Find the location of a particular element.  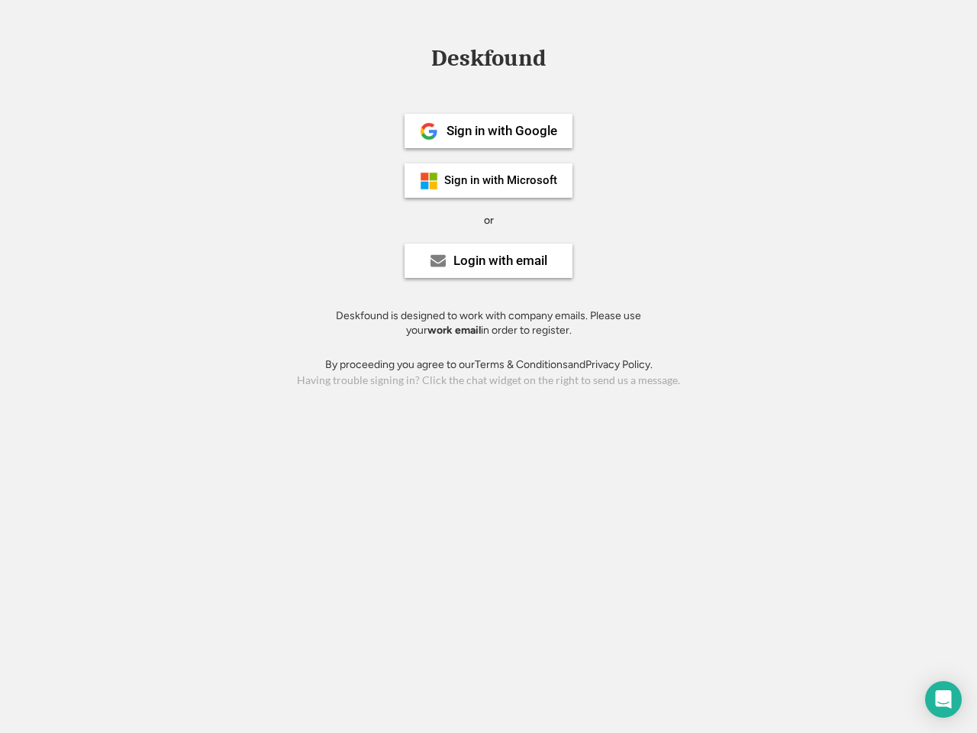

div: Sign in with Google is located at coordinates (502, 131).